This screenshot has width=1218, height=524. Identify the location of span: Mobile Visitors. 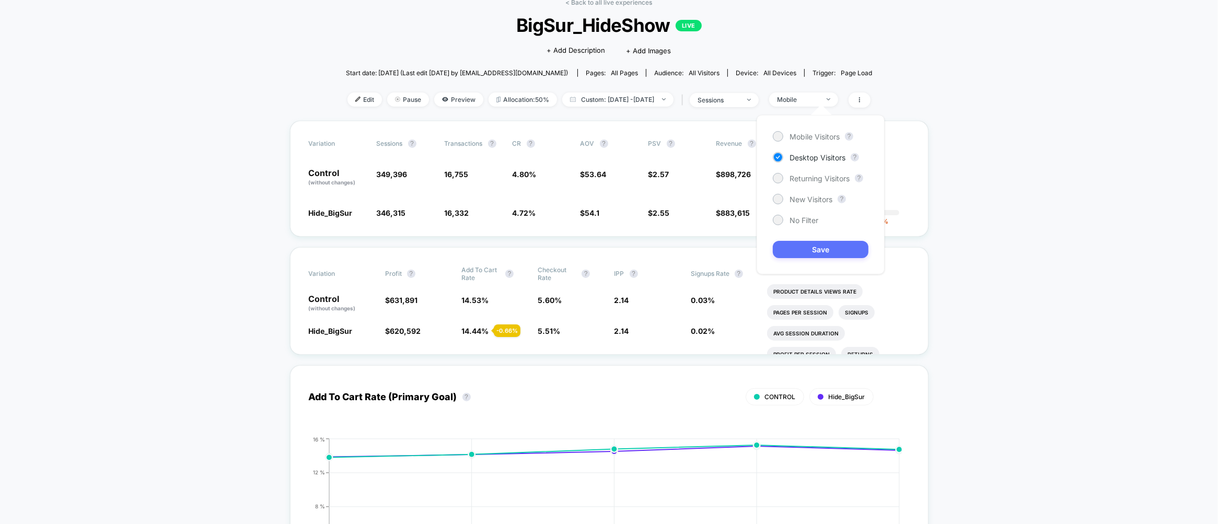
(814, 136).